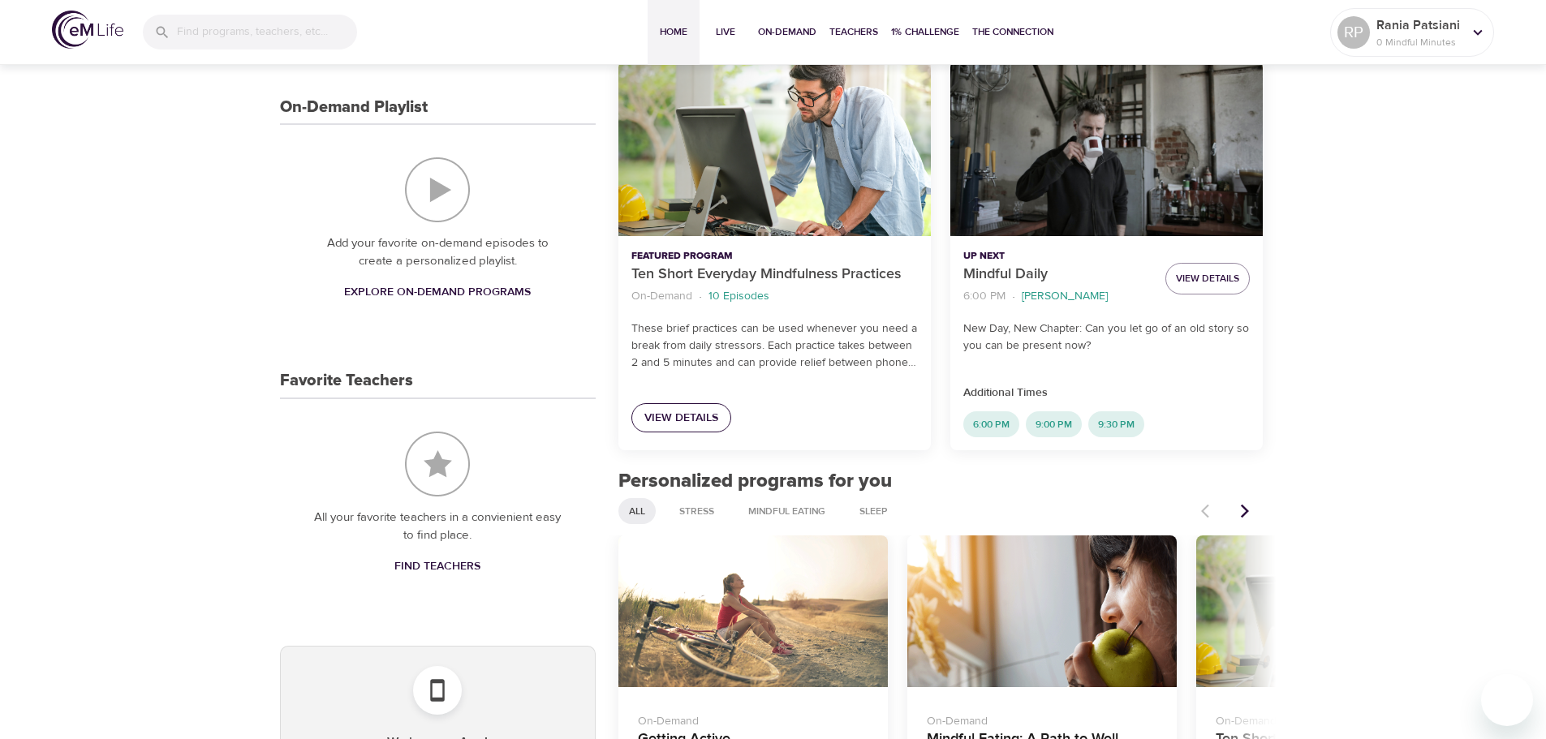 The width and height of the screenshot is (1546, 739). I want to click on a: View Details, so click(681, 418).